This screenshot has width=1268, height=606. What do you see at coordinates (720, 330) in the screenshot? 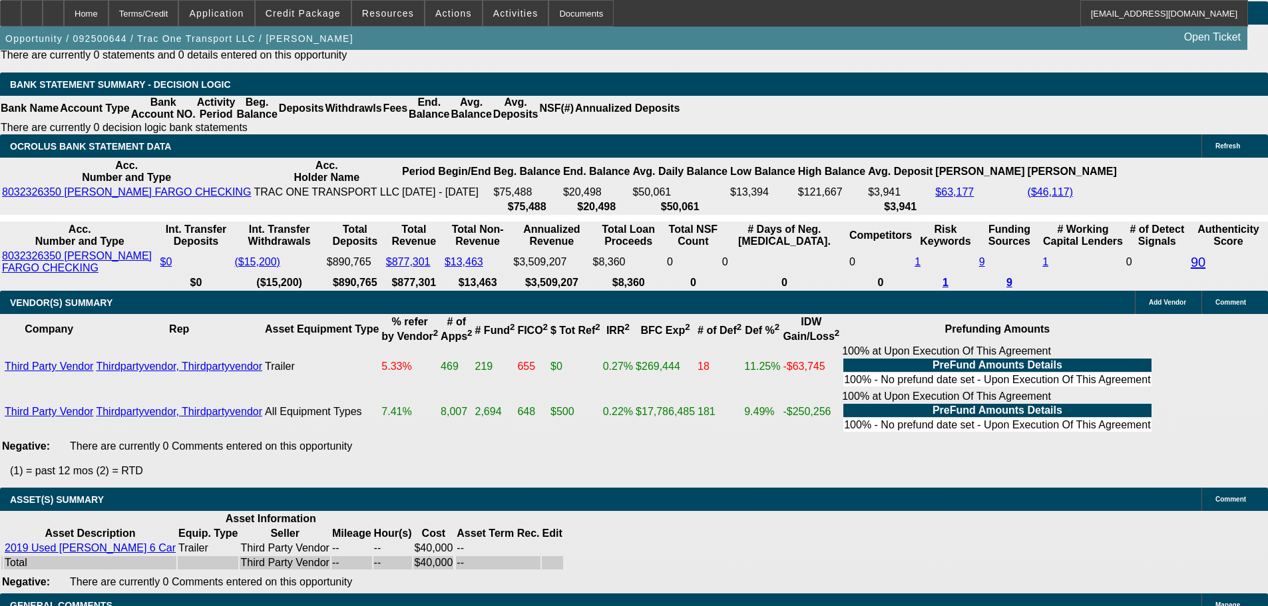
I see `b: # of Def` at bounding box center [720, 330].